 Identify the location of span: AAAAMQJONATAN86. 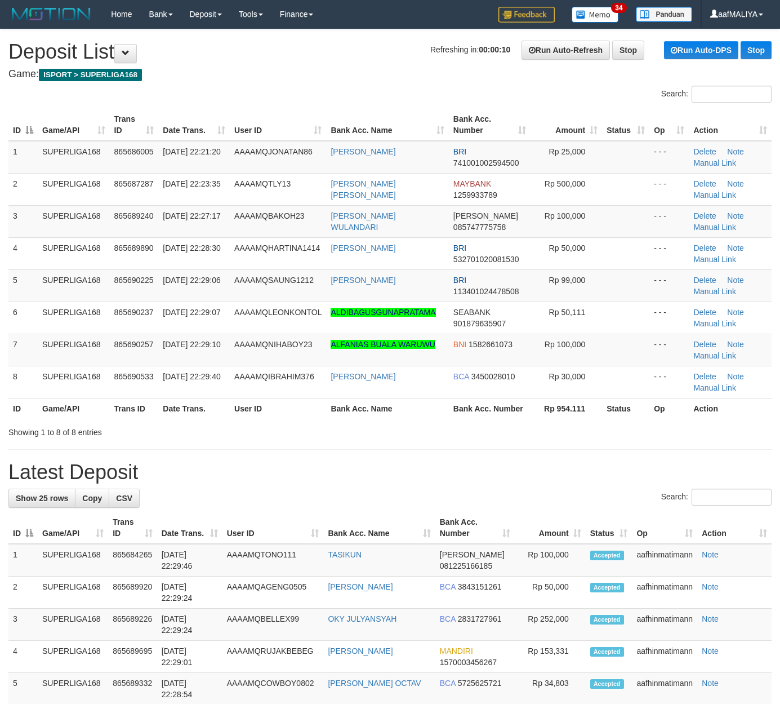
(273, 152).